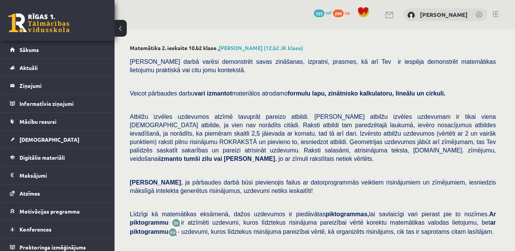  Describe the element at coordinates (329, 13) in the screenshot. I see `span: mP` at that location.